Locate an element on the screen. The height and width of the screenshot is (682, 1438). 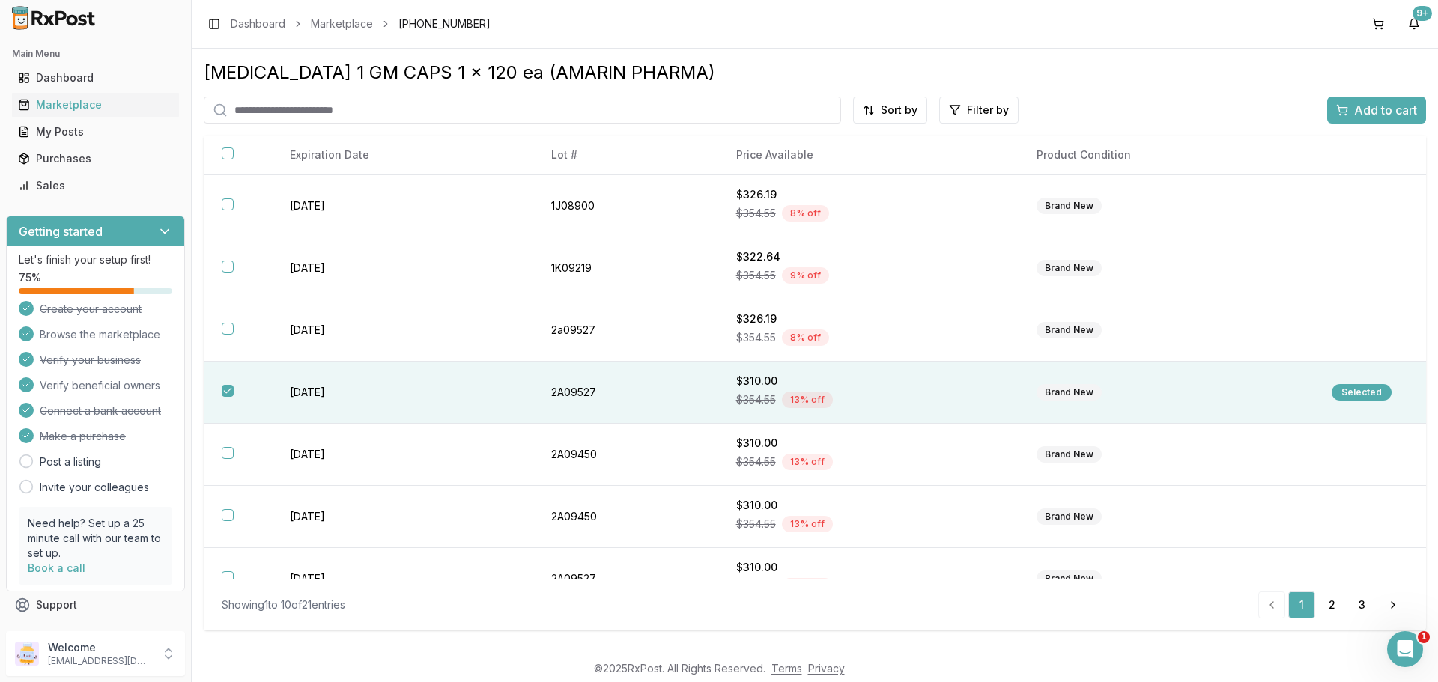
img: User avatar is located at coordinates (27, 654).